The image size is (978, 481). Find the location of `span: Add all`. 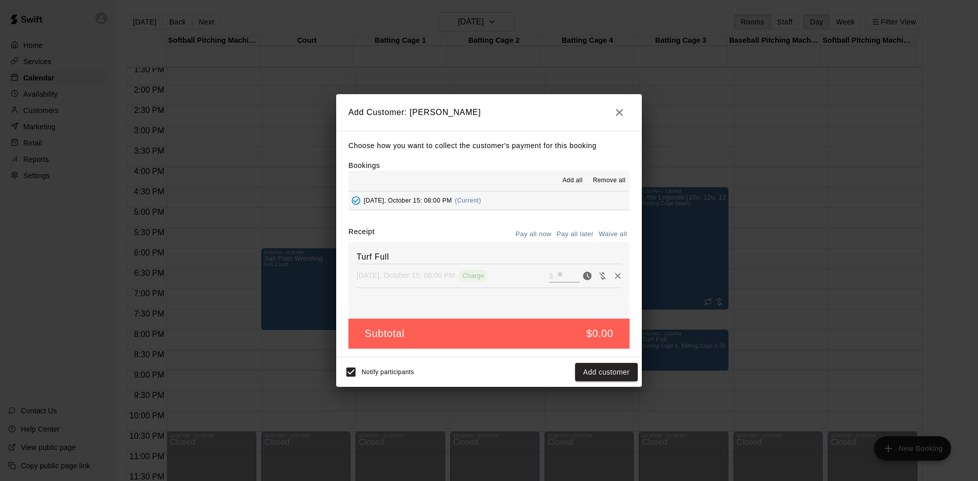

span: Add all is located at coordinates (572, 181).